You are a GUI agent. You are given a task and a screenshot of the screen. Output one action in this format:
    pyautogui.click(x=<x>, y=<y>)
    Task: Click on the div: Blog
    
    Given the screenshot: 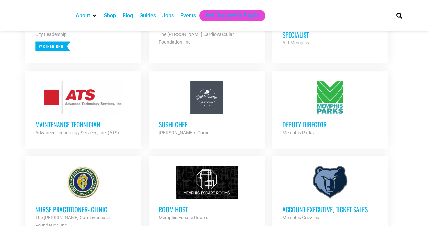 What is the action you would take?
    pyautogui.click(x=128, y=16)
    